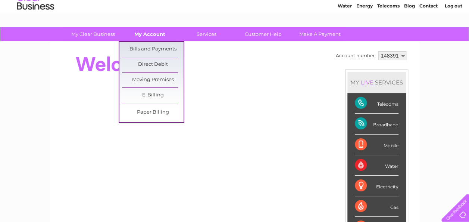 This screenshot has width=469, height=222. What do you see at coordinates (153, 49) in the screenshot?
I see `a: Bills and Payments` at bounding box center [153, 49].